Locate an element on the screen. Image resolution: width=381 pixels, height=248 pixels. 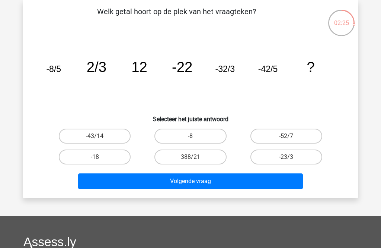
p: Welk getal hoort op de plek van het vraagteken? is located at coordinates (177, 17).